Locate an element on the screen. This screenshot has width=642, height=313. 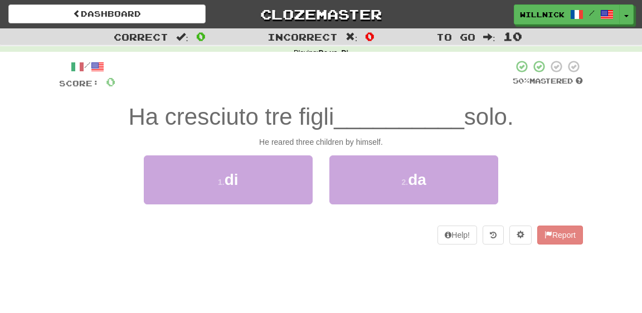
span: Incorrect is located at coordinates (303, 37).